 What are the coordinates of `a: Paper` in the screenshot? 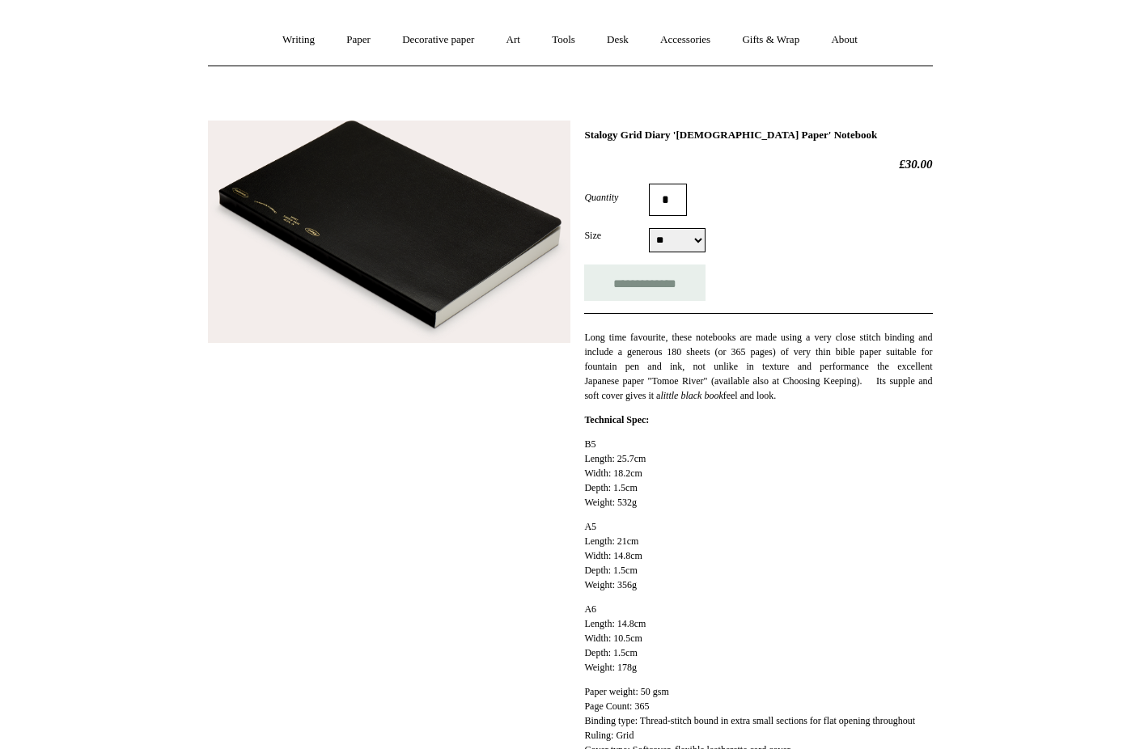 It's located at (359, 40).